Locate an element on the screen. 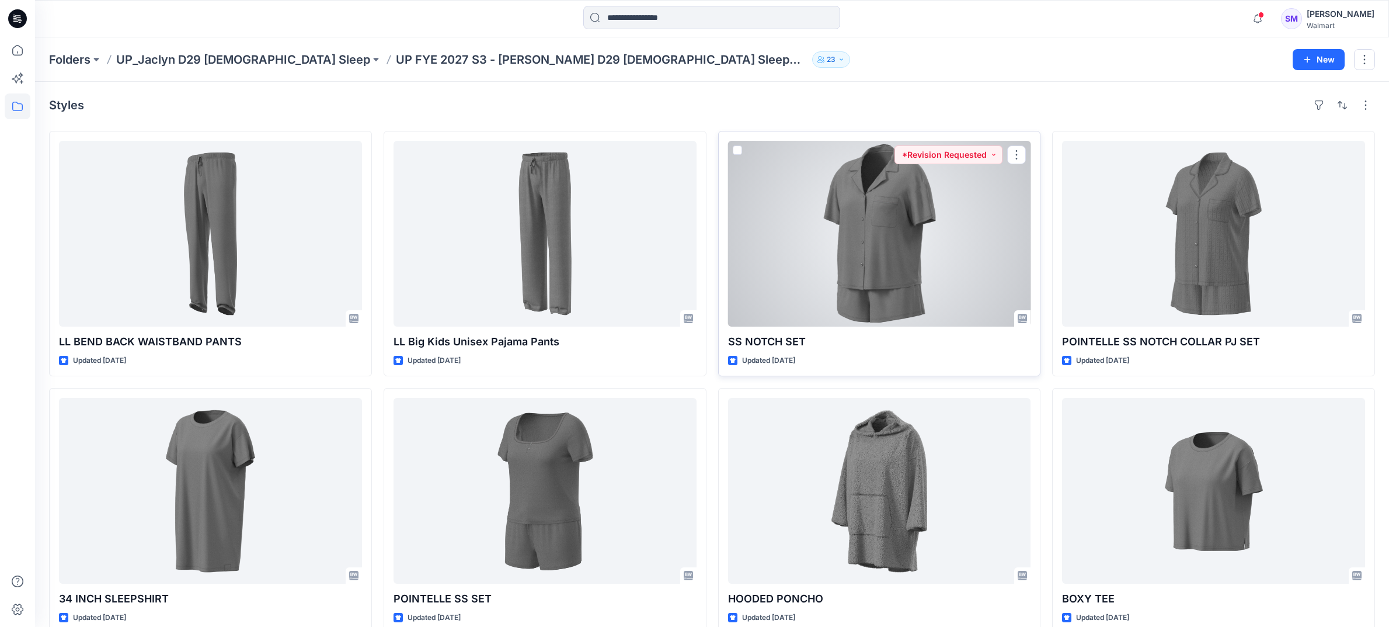 The height and width of the screenshot is (627, 1389). a: 34 INCH SLEEPSHIRT is located at coordinates (210, 491).